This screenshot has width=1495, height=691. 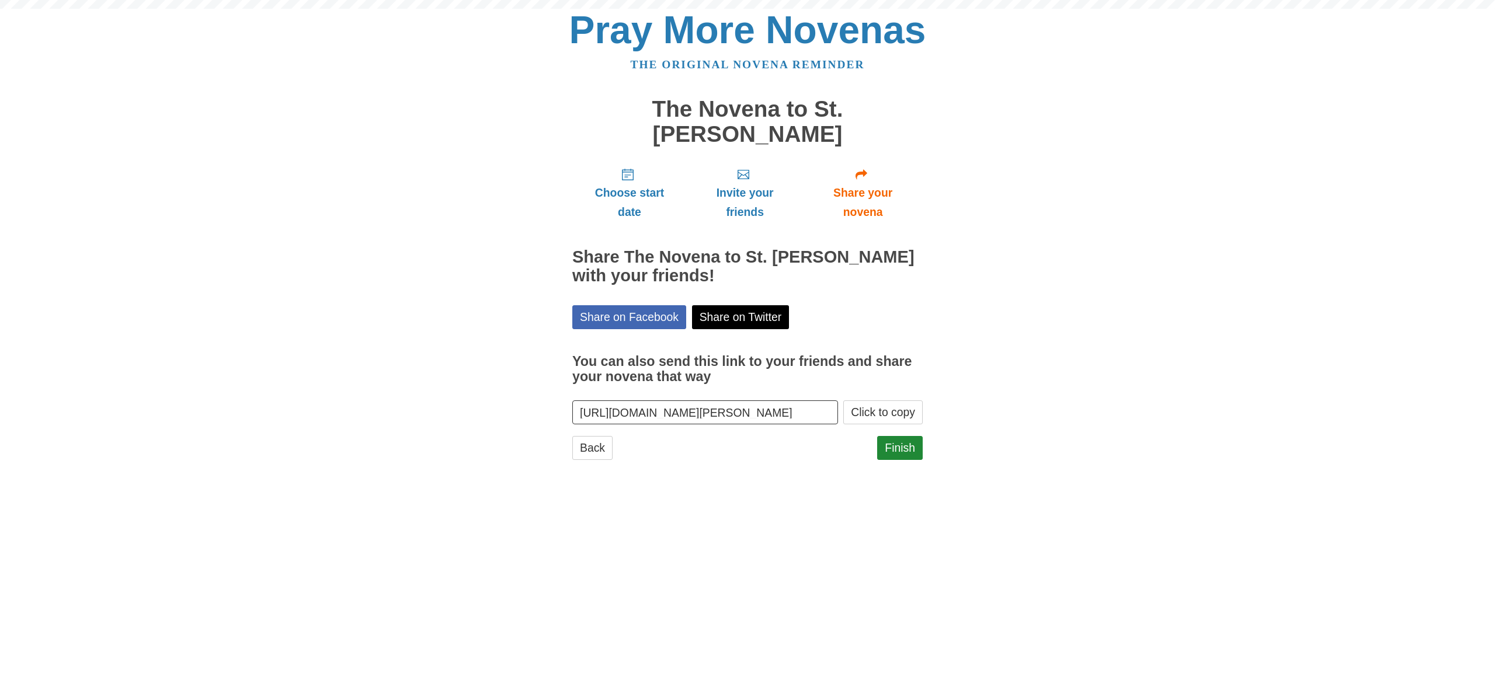 I want to click on a: Finish, so click(x=900, y=448).